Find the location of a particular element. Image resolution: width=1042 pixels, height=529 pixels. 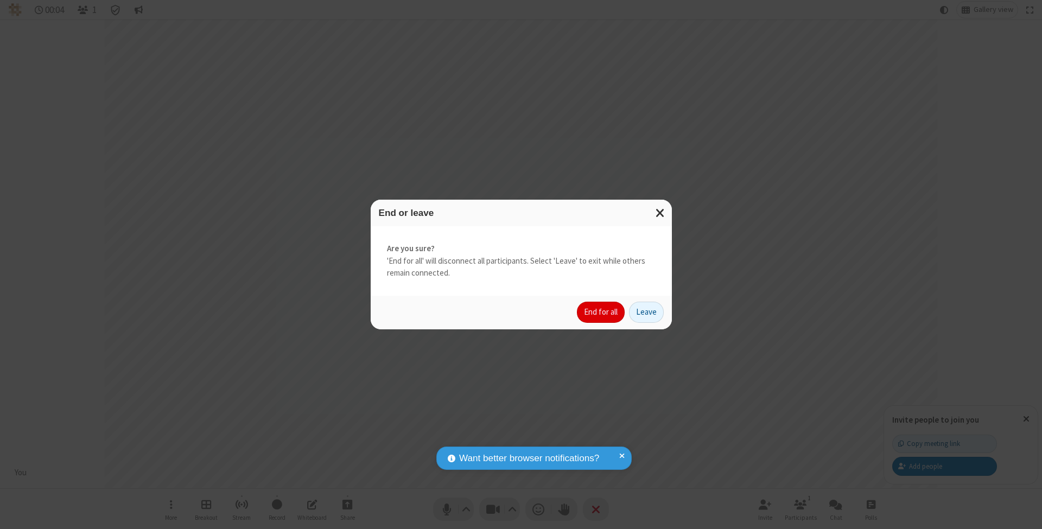

span: Want better browser notifications? is located at coordinates (529, 459).